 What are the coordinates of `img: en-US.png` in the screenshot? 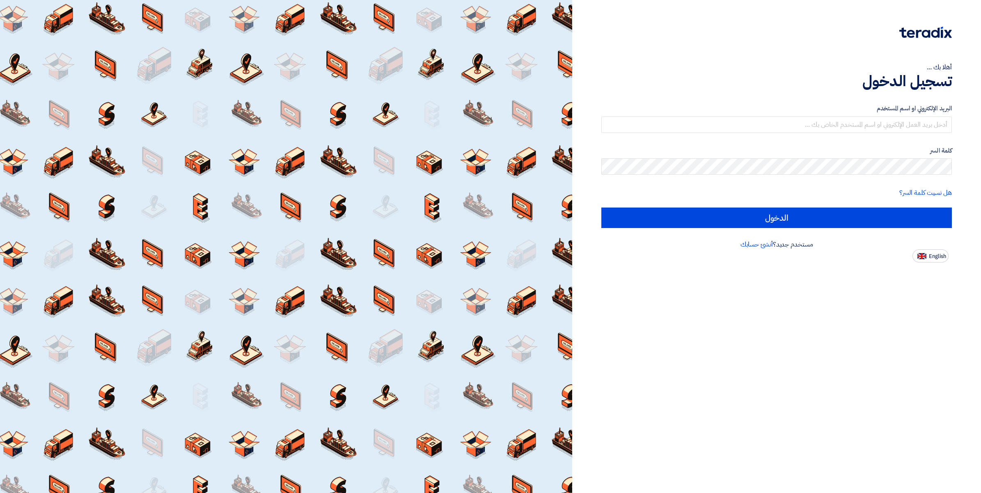 It's located at (922, 256).